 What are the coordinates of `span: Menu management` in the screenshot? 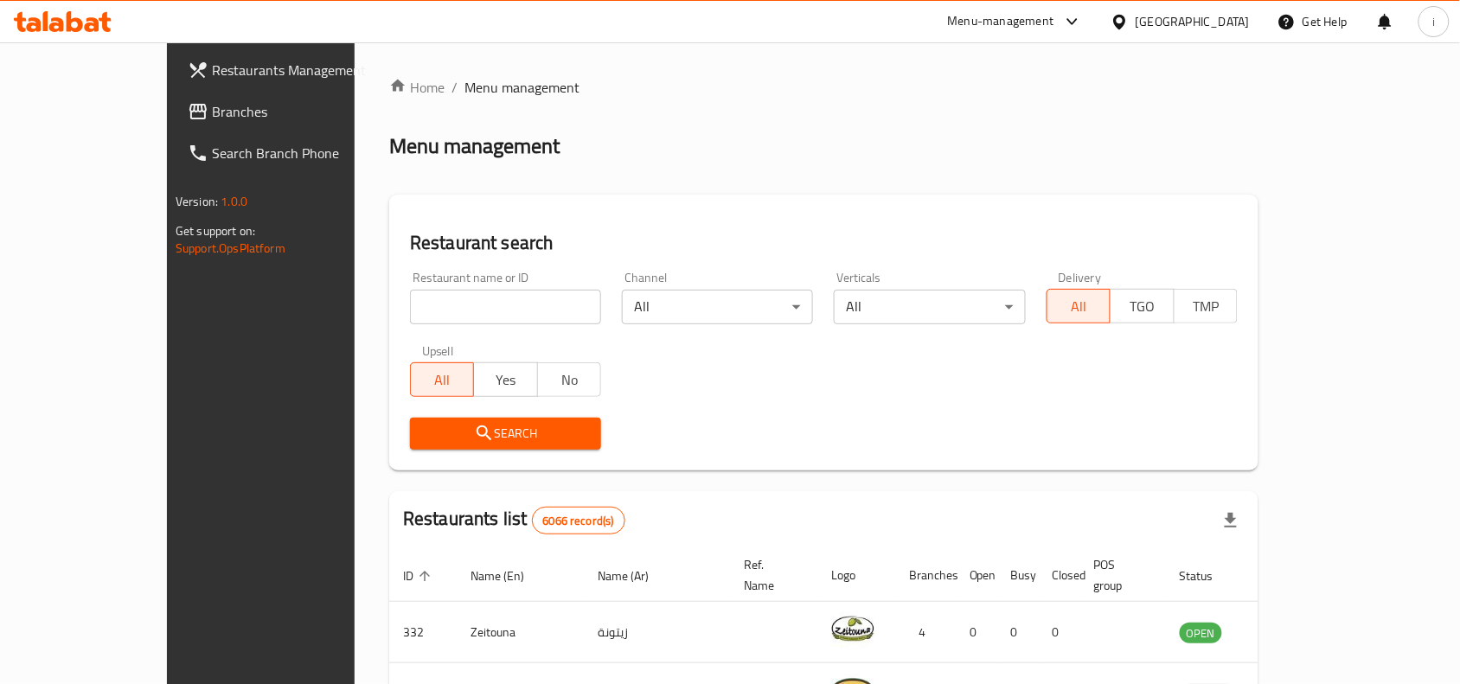 It's located at (522, 87).